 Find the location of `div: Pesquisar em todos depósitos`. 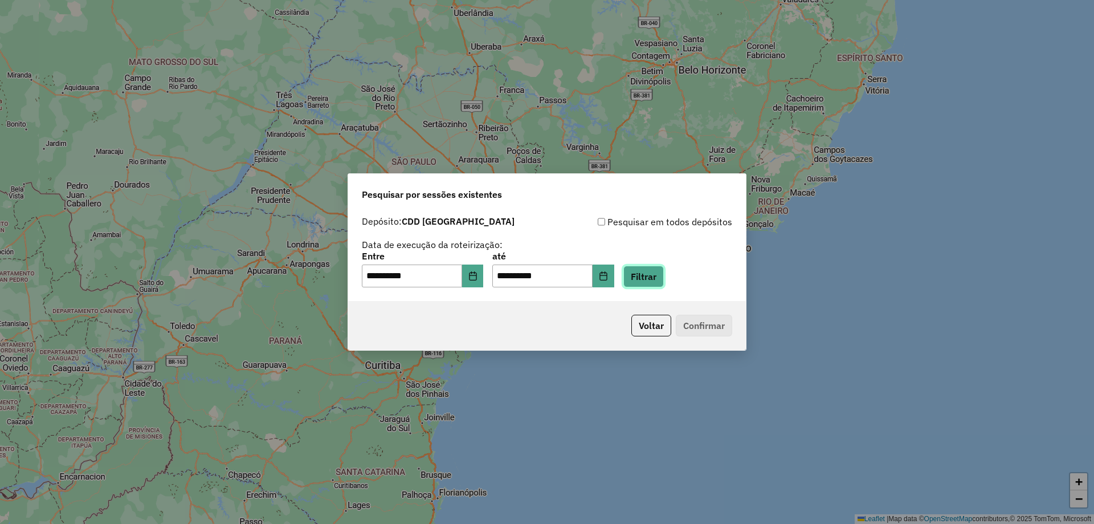

div: Pesquisar em todos depósitos is located at coordinates (639, 222).